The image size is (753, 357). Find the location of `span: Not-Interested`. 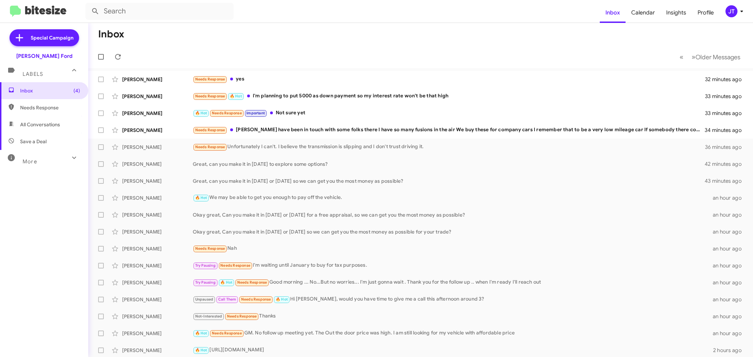

span: Not-Interested is located at coordinates (209, 316).